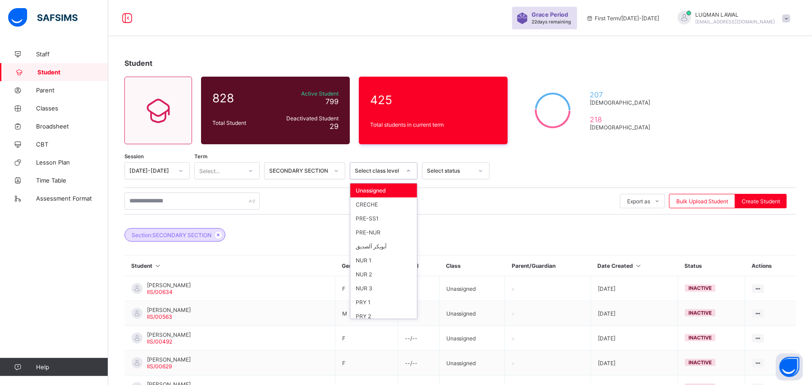 The width and height of the screenshot is (812, 385). I want to click on th: Student, so click(230, 266).